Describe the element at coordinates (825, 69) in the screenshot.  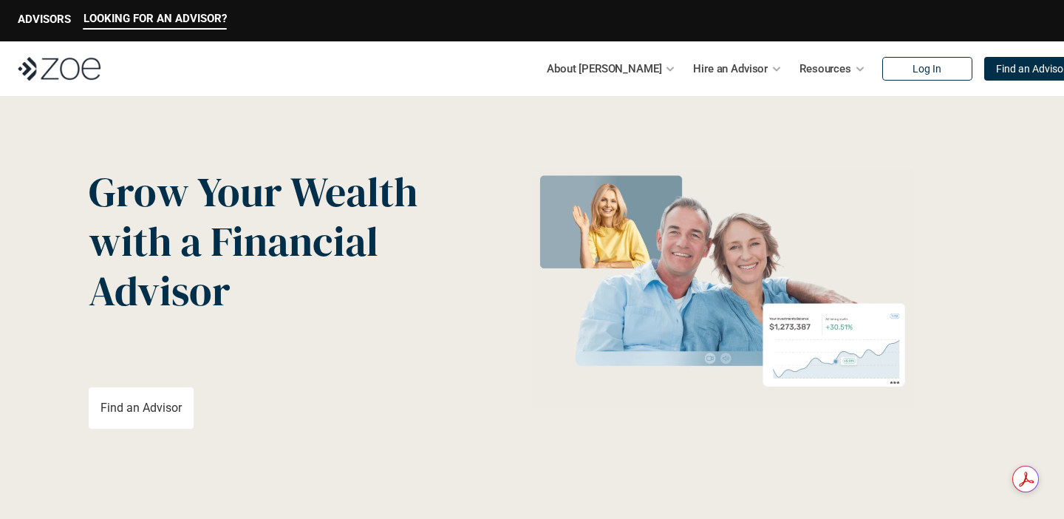
I see `p: Resources` at that location.